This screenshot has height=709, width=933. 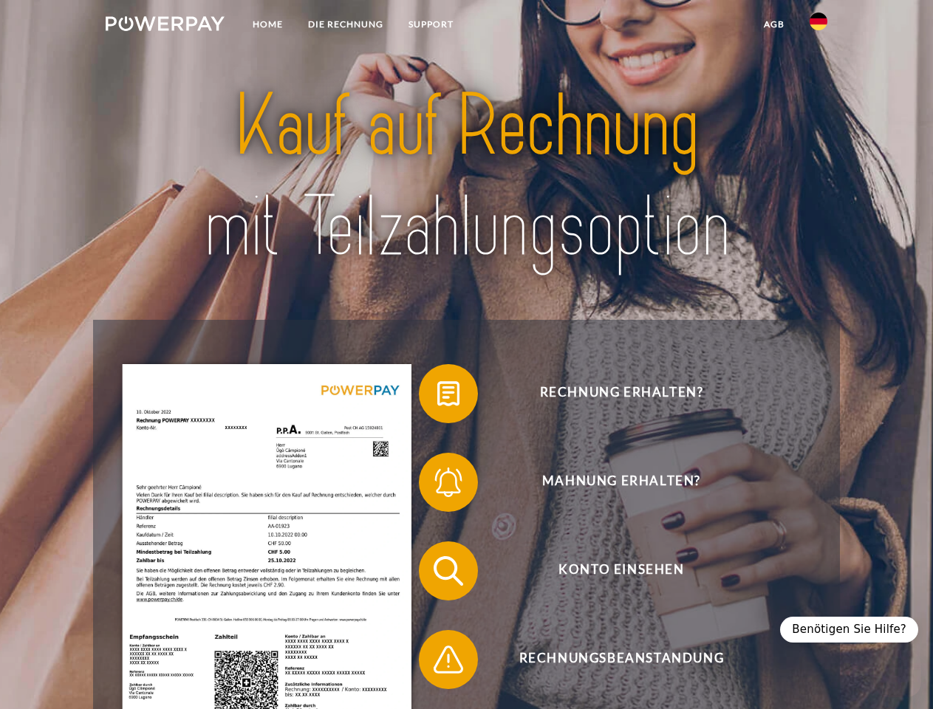 I want to click on button: Rechnung erhalten?, so click(x=611, y=394).